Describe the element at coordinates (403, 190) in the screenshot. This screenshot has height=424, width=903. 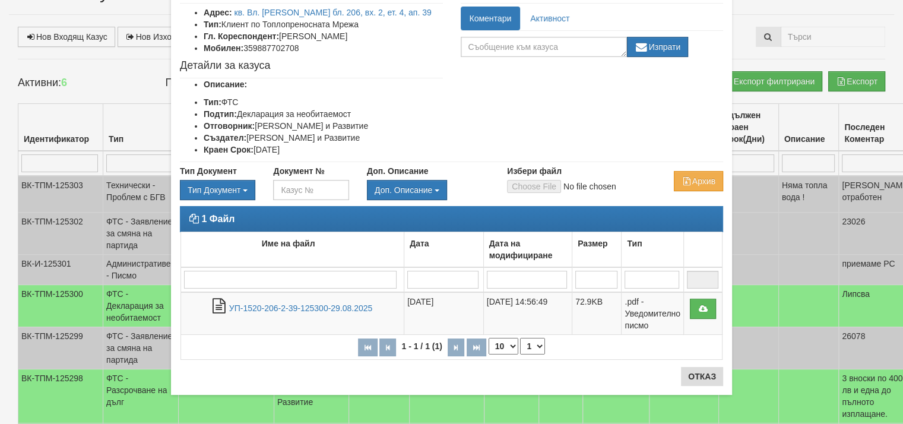
I see `span: Доп. Описание` at that location.